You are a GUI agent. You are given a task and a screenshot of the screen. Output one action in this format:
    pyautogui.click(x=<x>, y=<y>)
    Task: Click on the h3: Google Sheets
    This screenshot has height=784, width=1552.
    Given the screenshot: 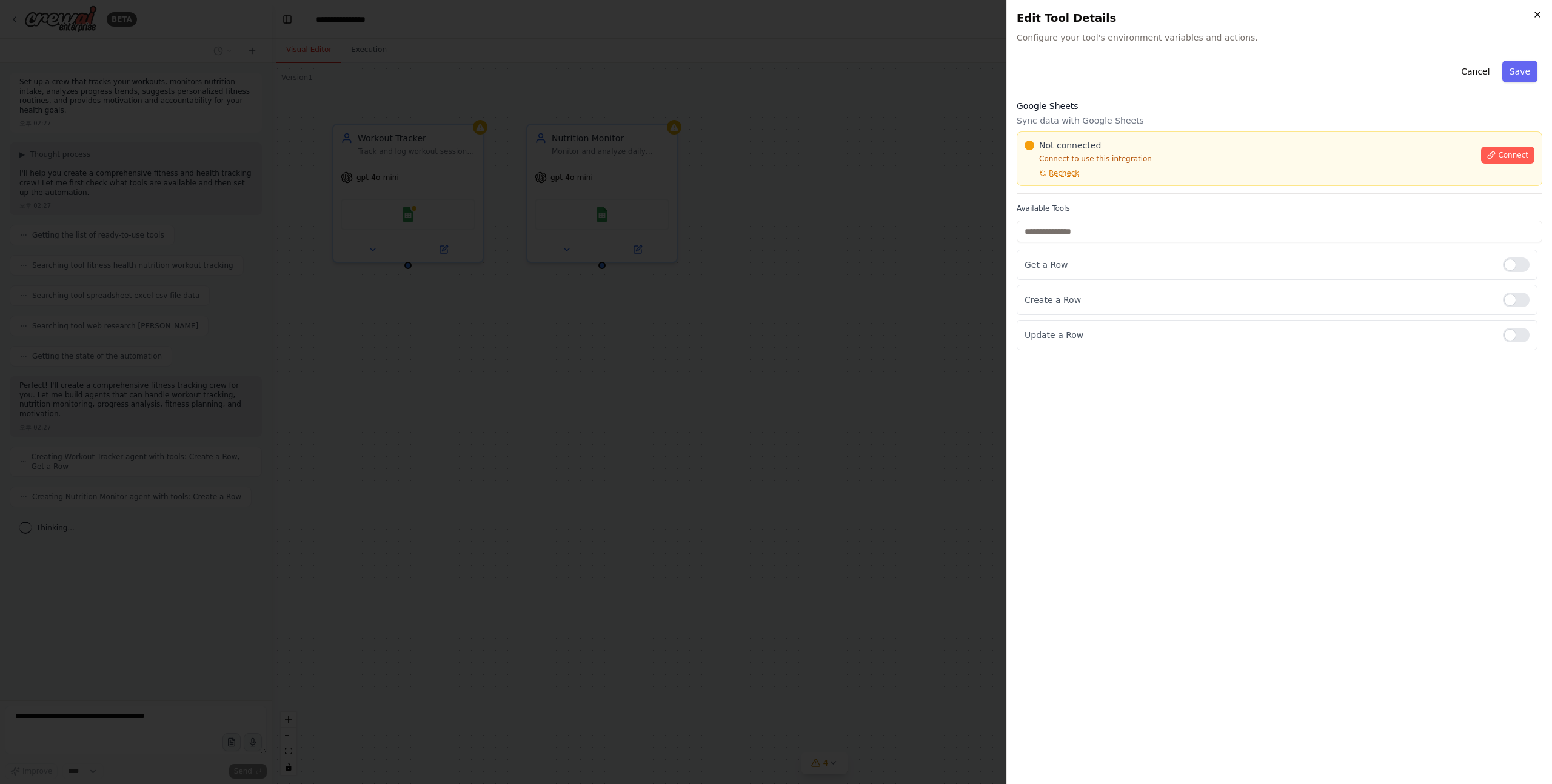 What is the action you would take?
    pyautogui.click(x=1279, y=106)
    